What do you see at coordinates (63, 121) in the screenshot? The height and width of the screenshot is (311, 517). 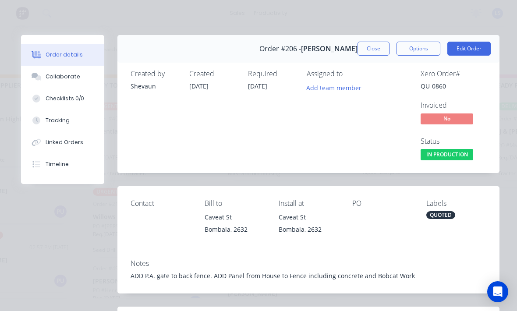 I see `button: Tracking` at bounding box center [63, 121].